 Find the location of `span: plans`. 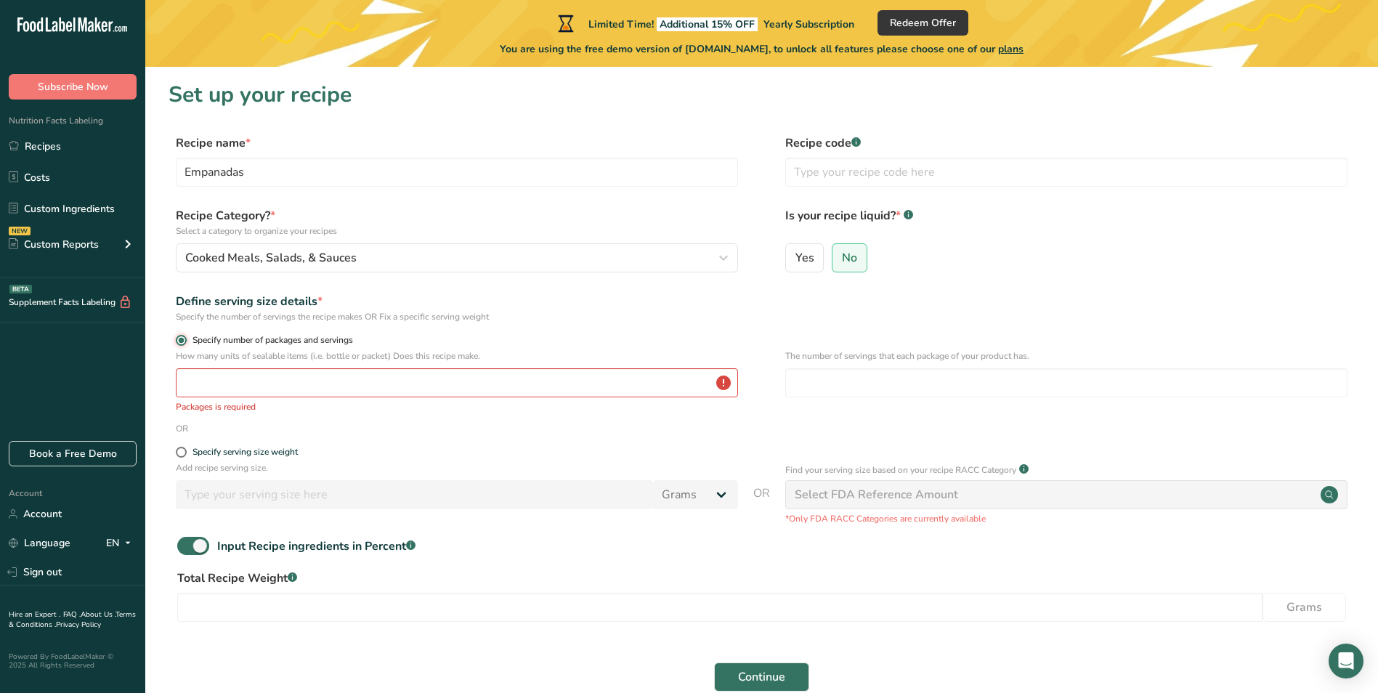

span: plans is located at coordinates (1011, 49).